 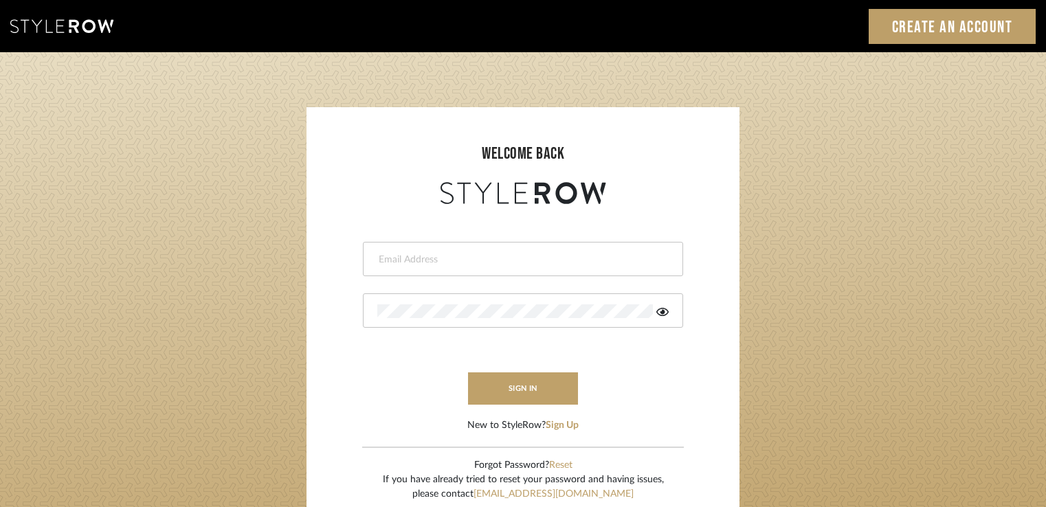 I want to click on a: Create an Account, so click(x=952, y=26).